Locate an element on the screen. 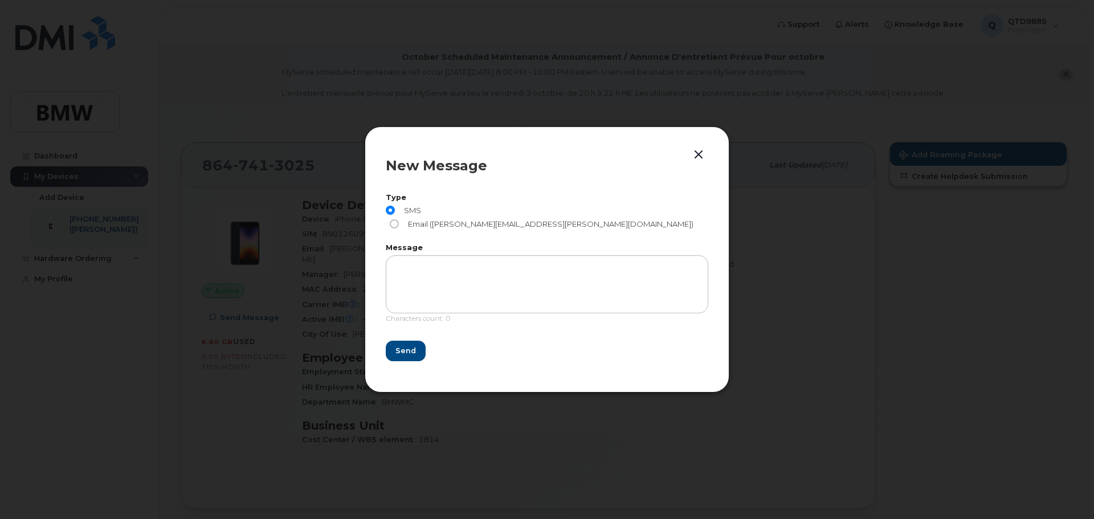  label: Type is located at coordinates (547, 198).